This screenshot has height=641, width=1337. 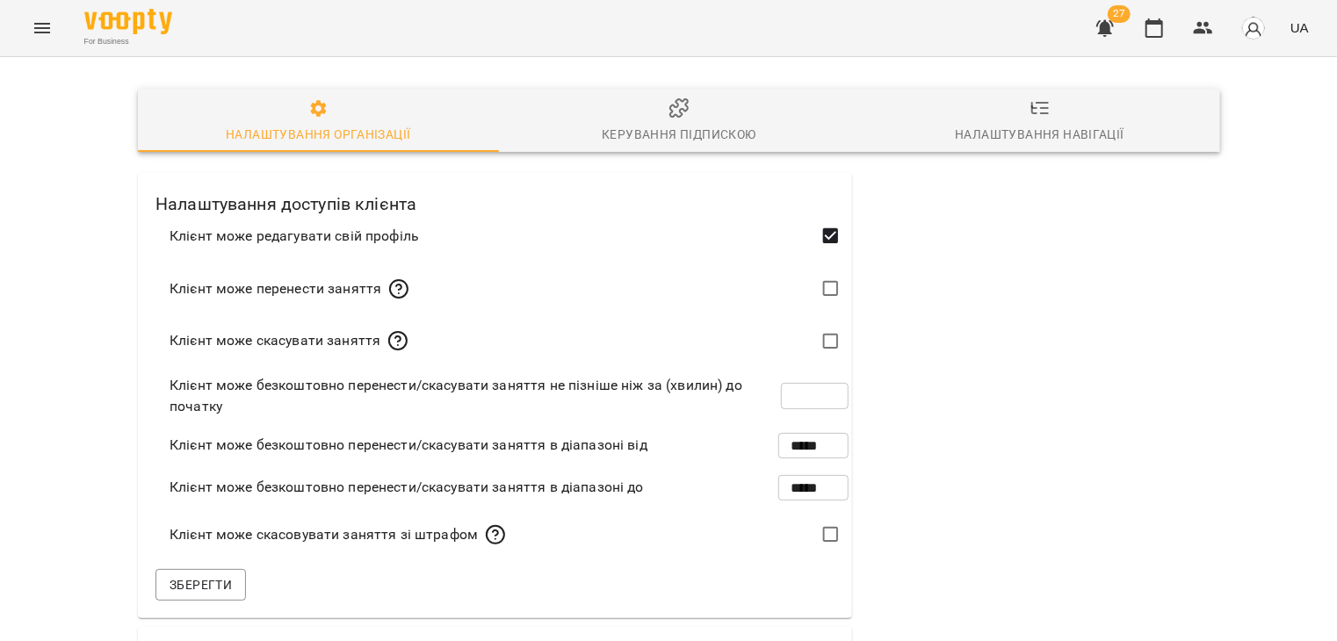 What do you see at coordinates (42, 28) in the screenshot?
I see `button: Menu` at bounding box center [42, 28].